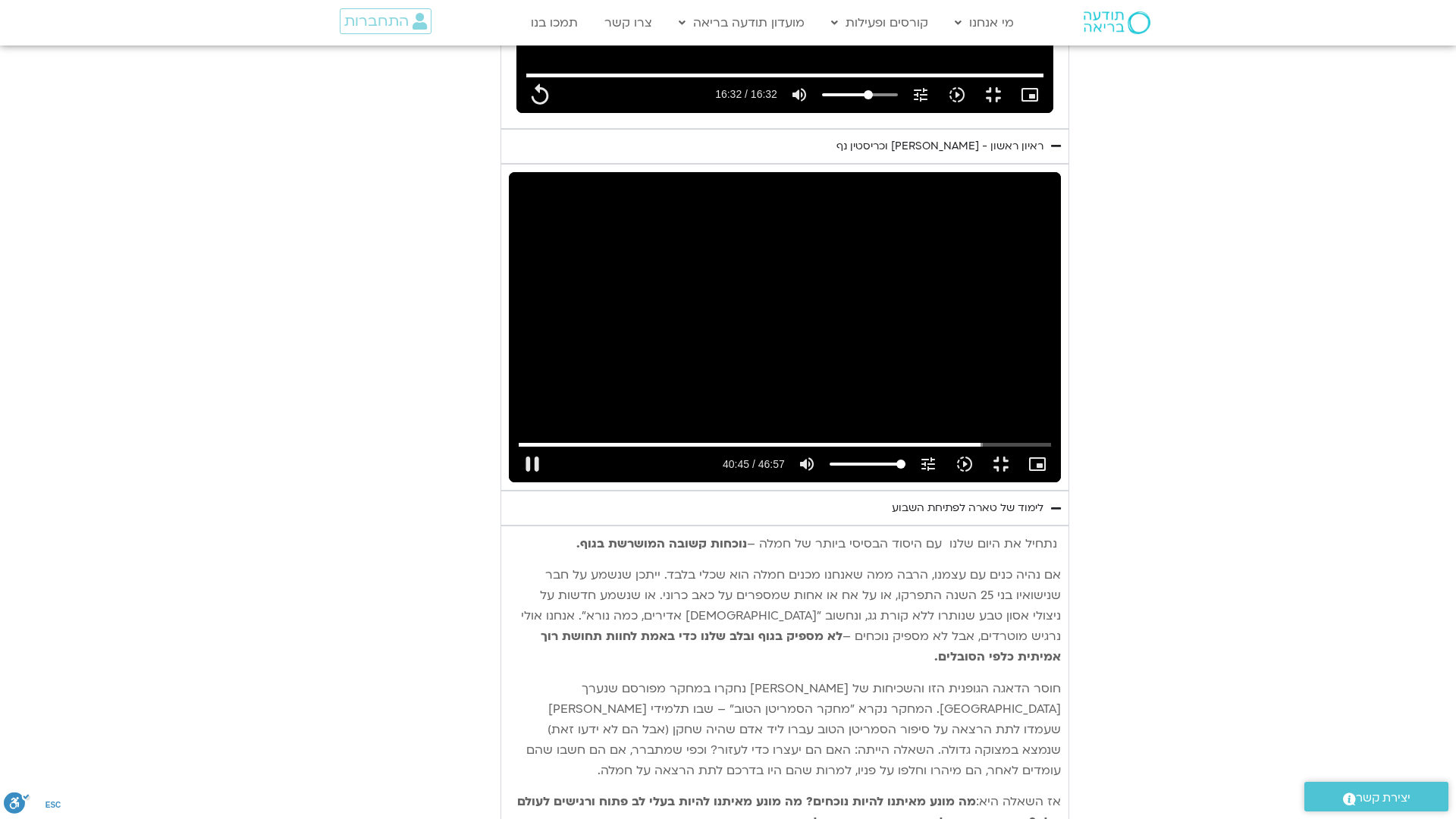  I want to click on a: תמכו בנו, so click(554, 22).